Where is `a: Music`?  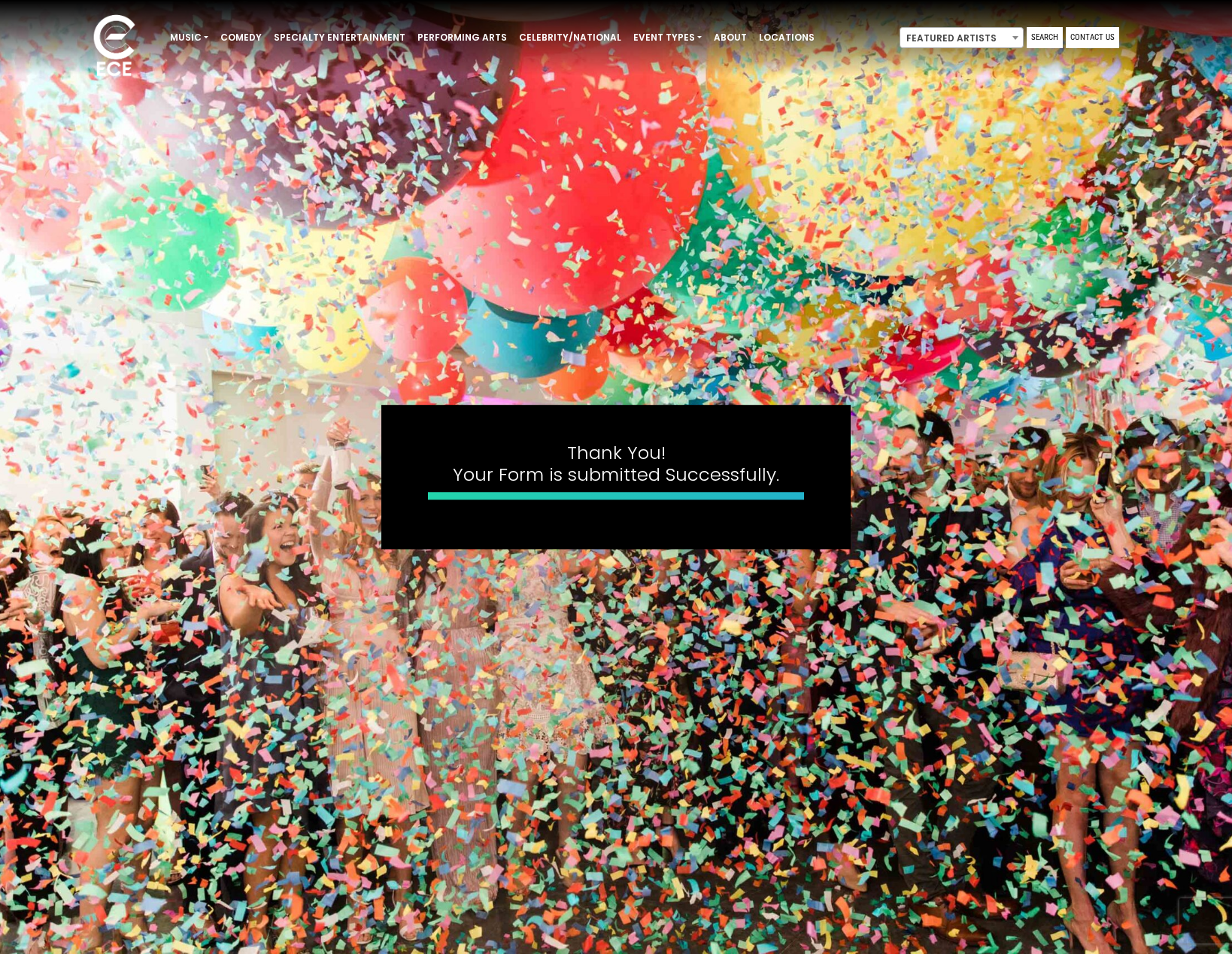 a: Music is located at coordinates (189, 37).